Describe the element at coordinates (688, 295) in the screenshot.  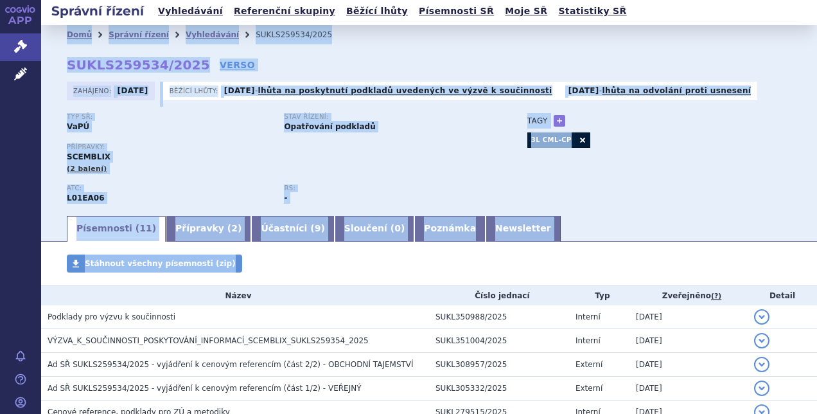
I see `th: Zveřejněno` at that location.